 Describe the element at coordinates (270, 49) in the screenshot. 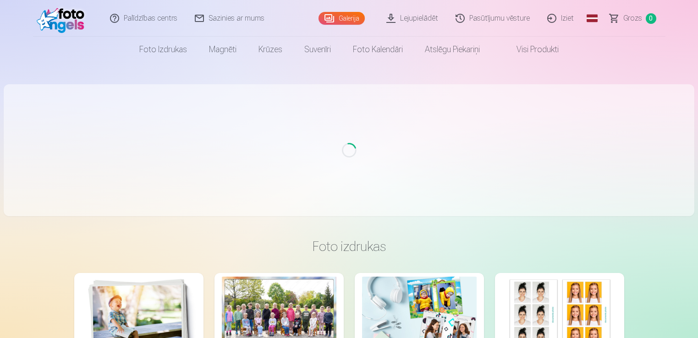

I see `a: Krūzes` at that location.